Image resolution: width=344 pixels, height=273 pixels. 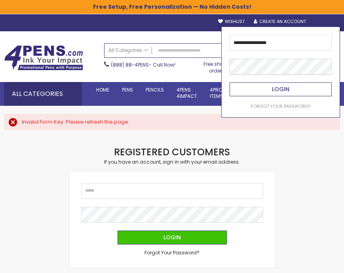 What do you see at coordinates (127, 89) in the screenshot?
I see `span: Pens` at bounding box center [127, 89].